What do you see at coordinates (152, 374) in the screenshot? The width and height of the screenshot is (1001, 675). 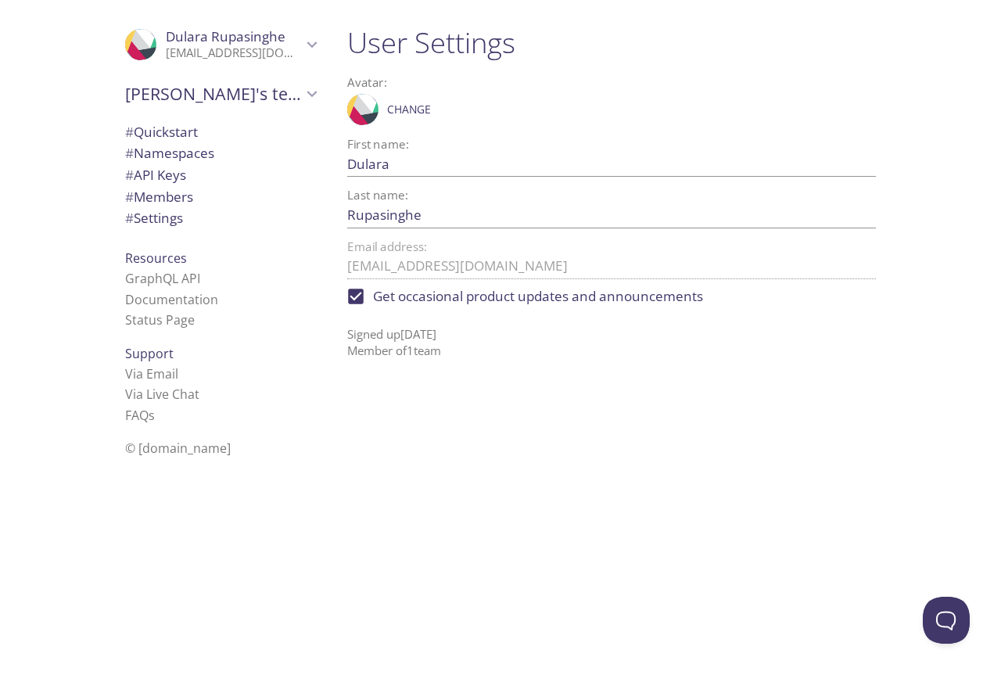 I see `a: Via Email` at bounding box center [152, 374].